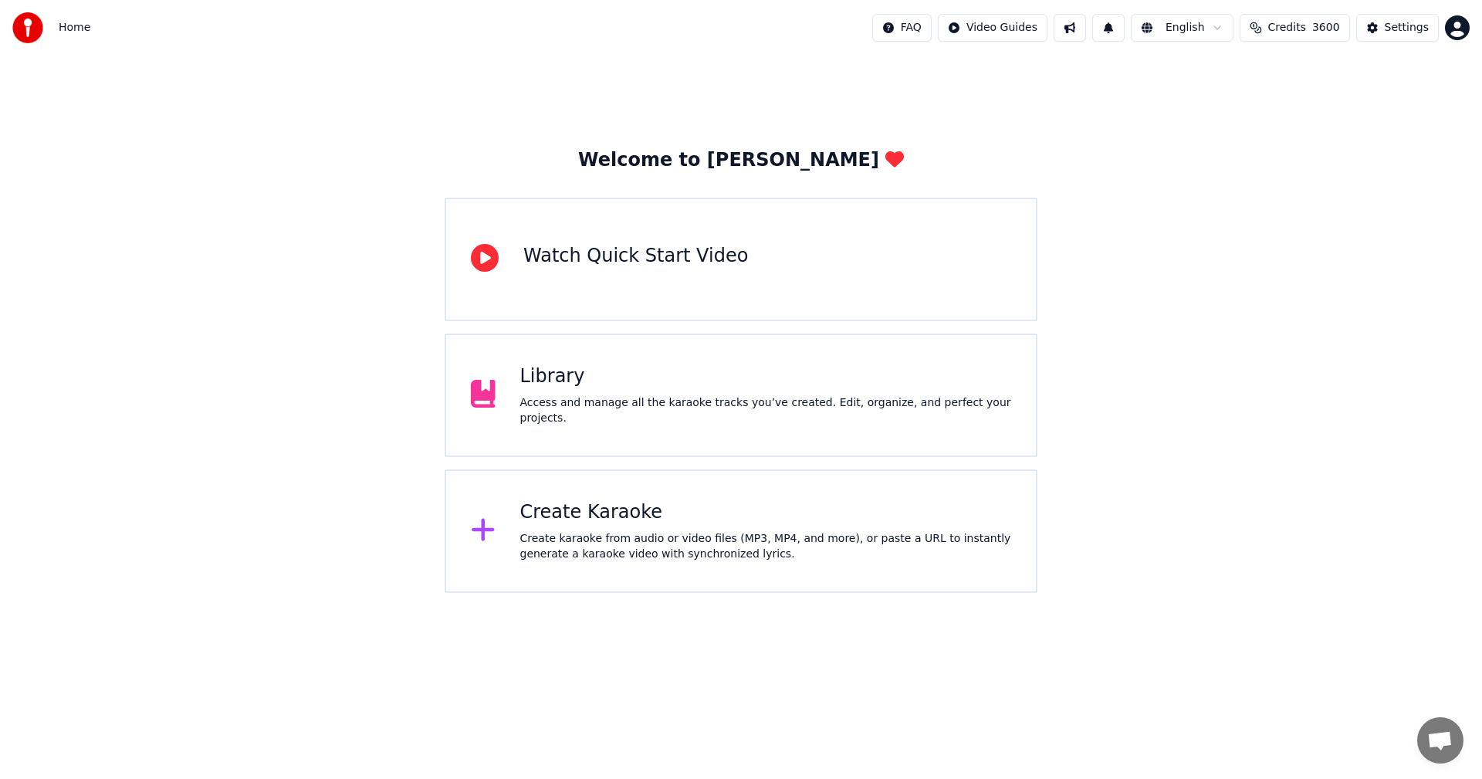  I want to click on nav: breadcrumb, so click(74, 28).